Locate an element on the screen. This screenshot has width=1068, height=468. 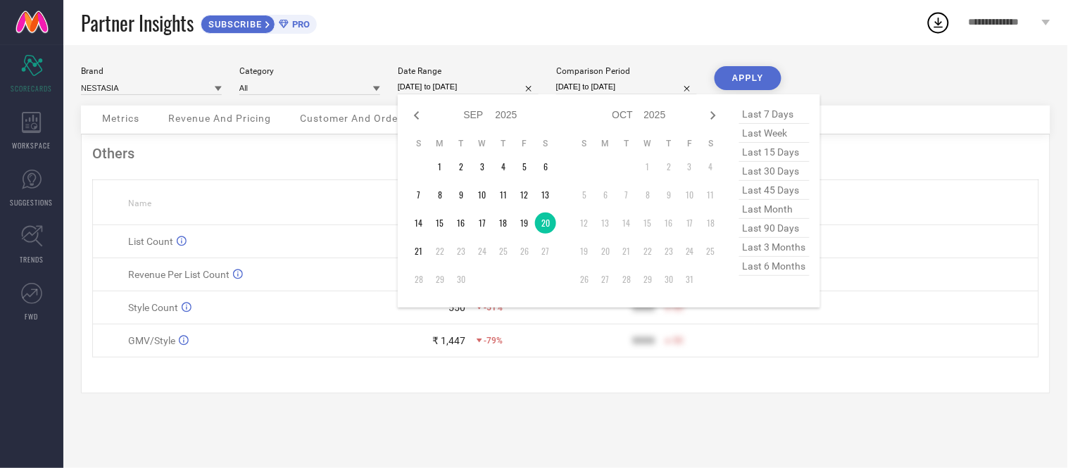
td: Wed Sep 10 2025 is located at coordinates (482, 195).